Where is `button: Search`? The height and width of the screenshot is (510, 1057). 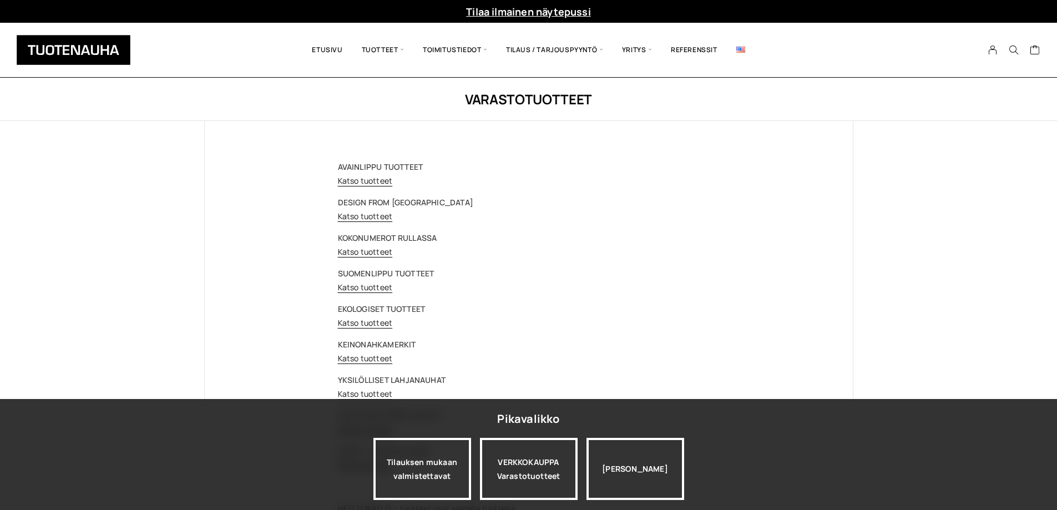 button: Search is located at coordinates (1013, 50).